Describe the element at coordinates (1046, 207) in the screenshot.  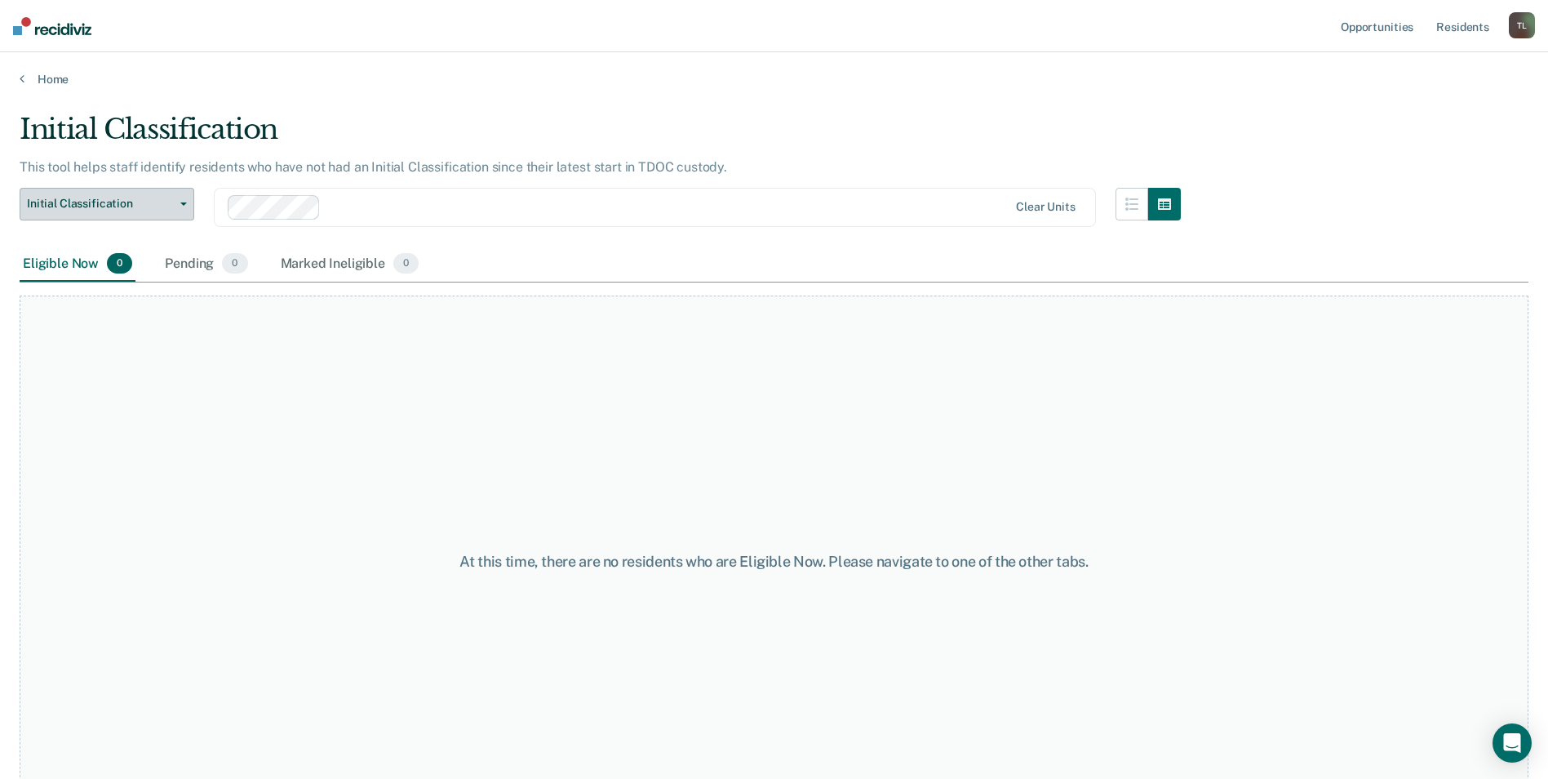
I see `div: Clear units` at that location.